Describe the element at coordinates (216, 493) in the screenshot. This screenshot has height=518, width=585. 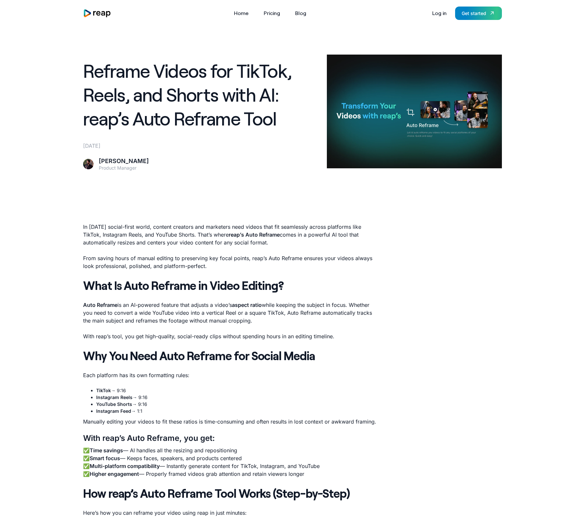
I see `strong: How reap’s Auto Reframe Tool Works (Step-by-Step)` at that location.